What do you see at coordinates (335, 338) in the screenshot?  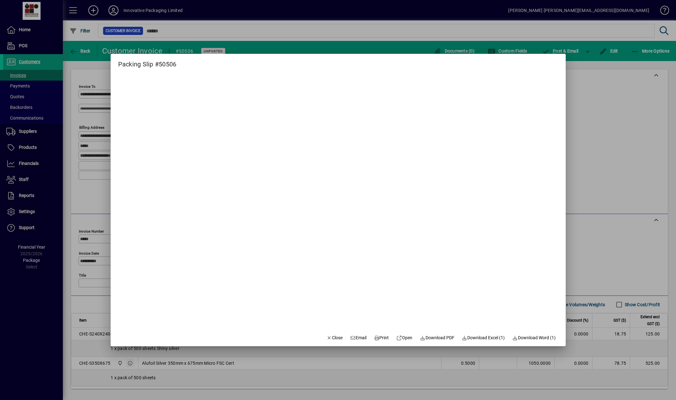 I see `button: Close` at bounding box center [335, 338].